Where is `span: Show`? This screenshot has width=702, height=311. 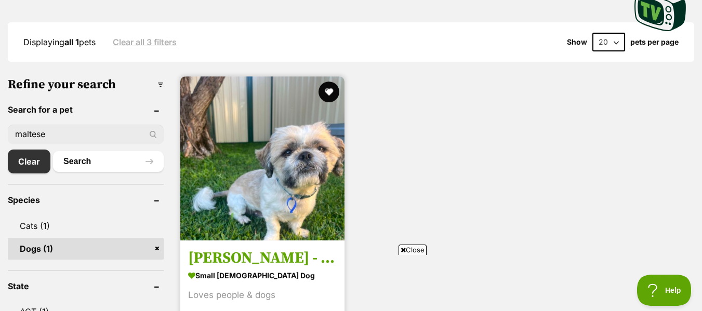 span: Show is located at coordinates (577, 42).